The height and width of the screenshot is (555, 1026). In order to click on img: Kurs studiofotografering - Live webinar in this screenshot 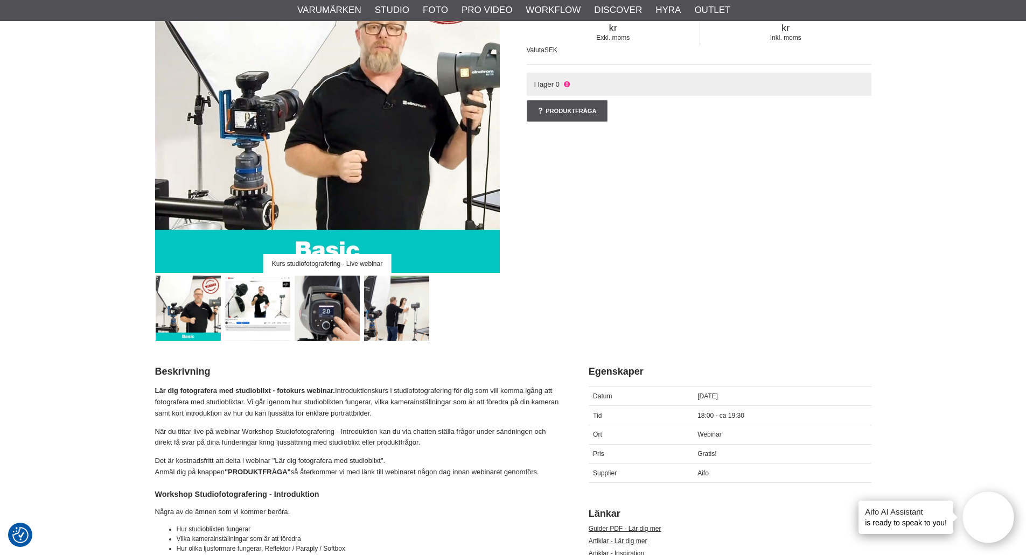, I will do `click(188, 308)`.